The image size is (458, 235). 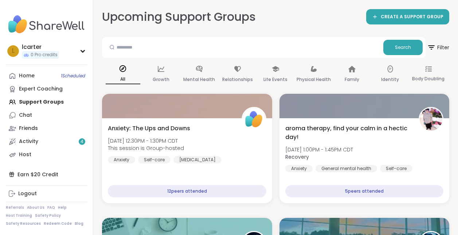 I want to click on p: All, so click(x=123, y=79).